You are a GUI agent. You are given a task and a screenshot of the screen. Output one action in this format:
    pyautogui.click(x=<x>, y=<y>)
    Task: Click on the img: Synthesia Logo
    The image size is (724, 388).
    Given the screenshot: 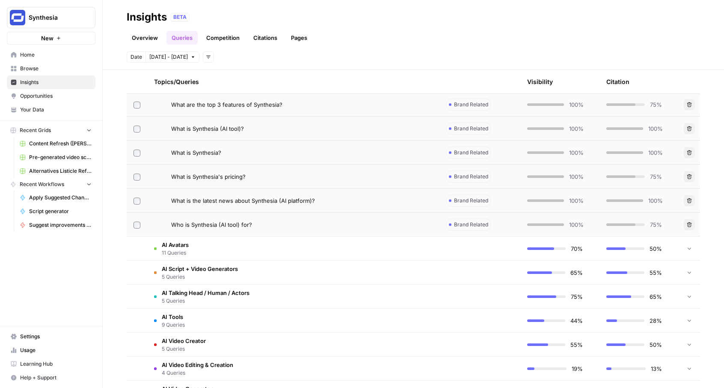 What is the action you would take?
    pyautogui.click(x=18, y=18)
    